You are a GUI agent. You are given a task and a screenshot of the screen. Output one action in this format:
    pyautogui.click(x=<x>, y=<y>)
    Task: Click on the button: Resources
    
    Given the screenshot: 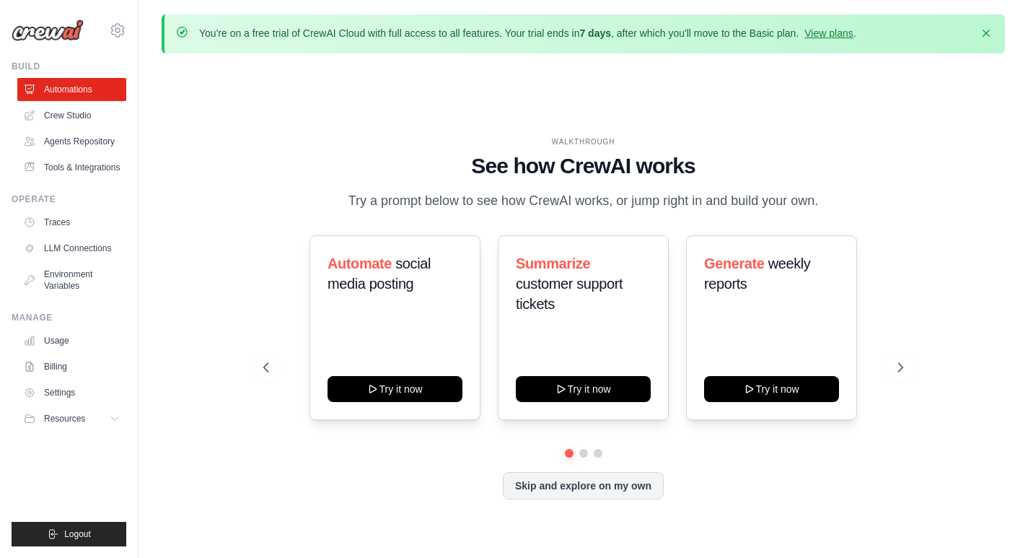 What is the action you would take?
    pyautogui.click(x=71, y=418)
    